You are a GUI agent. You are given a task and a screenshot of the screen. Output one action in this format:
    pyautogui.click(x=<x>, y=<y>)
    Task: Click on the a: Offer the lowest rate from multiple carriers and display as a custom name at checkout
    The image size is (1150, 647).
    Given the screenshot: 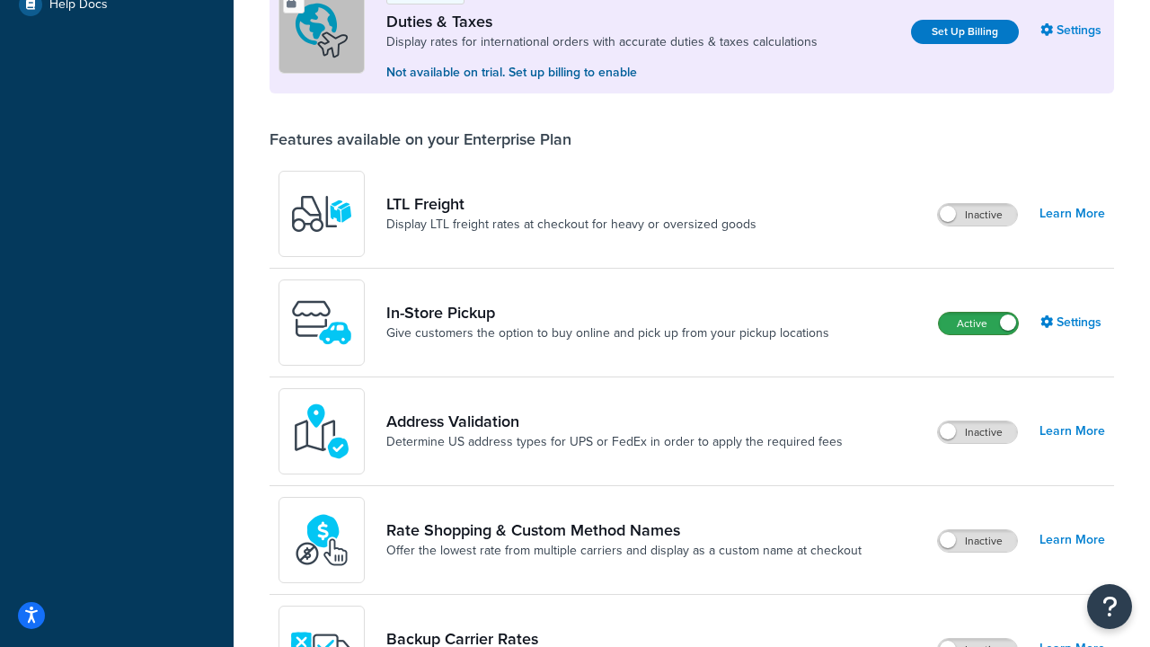 What is the action you would take?
    pyautogui.click(x=624, y=551)
    